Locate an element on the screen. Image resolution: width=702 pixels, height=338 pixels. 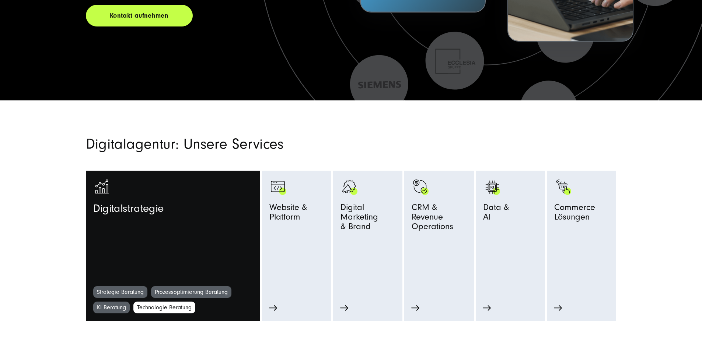
a: Symbol mit einem Haken und einem Dollarzeichen. monetization-approve-business-products_white CRM ... is located at coordinates (439, 232).